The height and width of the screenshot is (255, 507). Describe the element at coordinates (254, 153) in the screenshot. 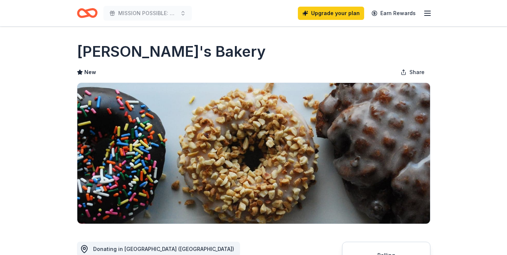

I see `img: Image for DeEtta's Bakery` at that location.